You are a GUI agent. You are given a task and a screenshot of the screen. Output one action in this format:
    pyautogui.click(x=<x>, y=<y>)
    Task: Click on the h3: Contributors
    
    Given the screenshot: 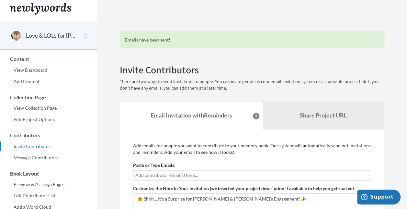 What is the action you would take?
    pyautogui.click(x=49, y=135)
    